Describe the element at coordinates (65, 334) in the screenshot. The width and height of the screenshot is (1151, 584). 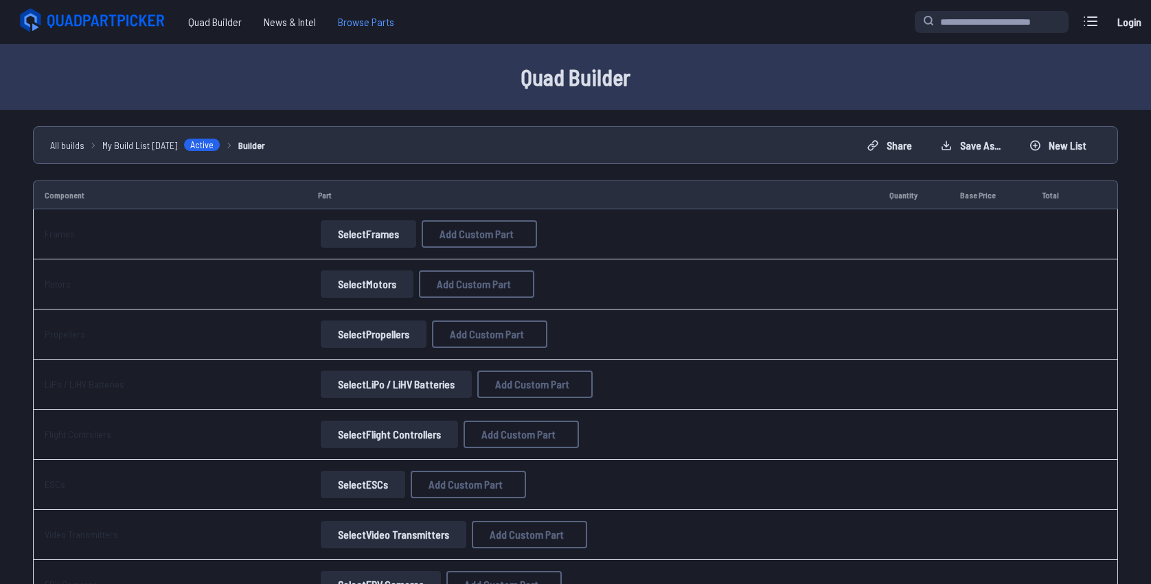
I see `a: Propellers` at that location.